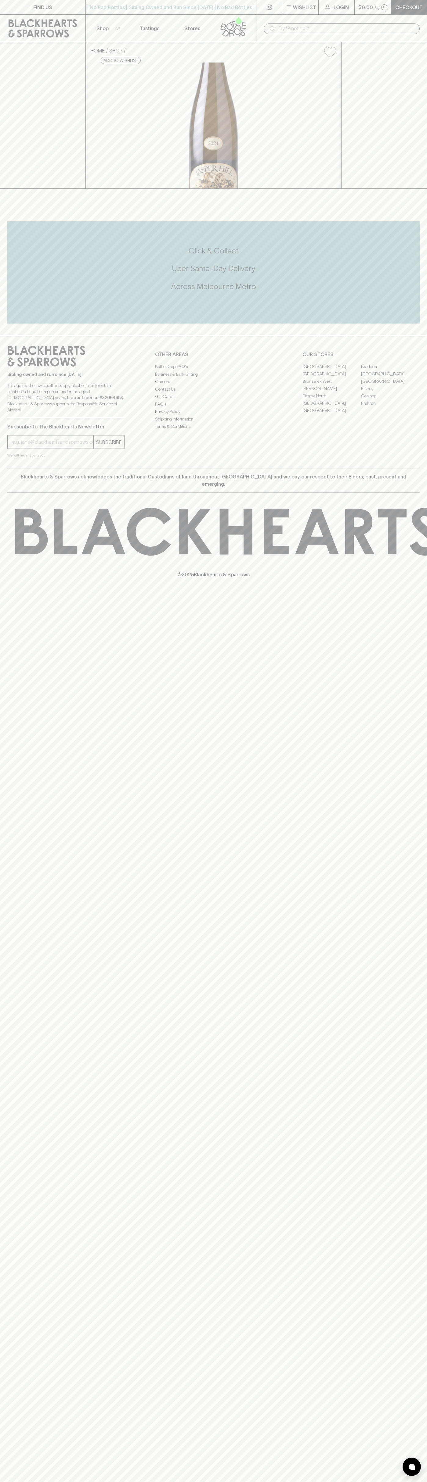 The height and width of the screenshot is (1482, 427). What do you see at coordinates (213, 412) in the screenshot?
I see `a: Privacy Policy` at bounding box center [213, 412].